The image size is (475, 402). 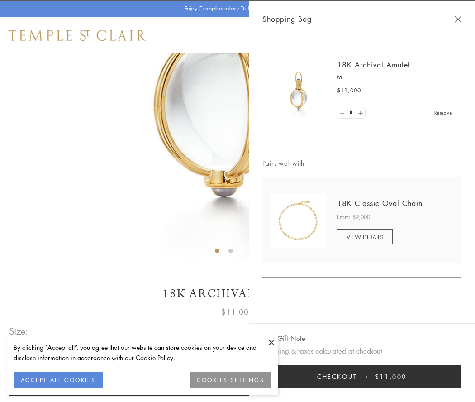 I want to click on p: Shipping & taxes calculated at checkout, so click(x=362, y=351).